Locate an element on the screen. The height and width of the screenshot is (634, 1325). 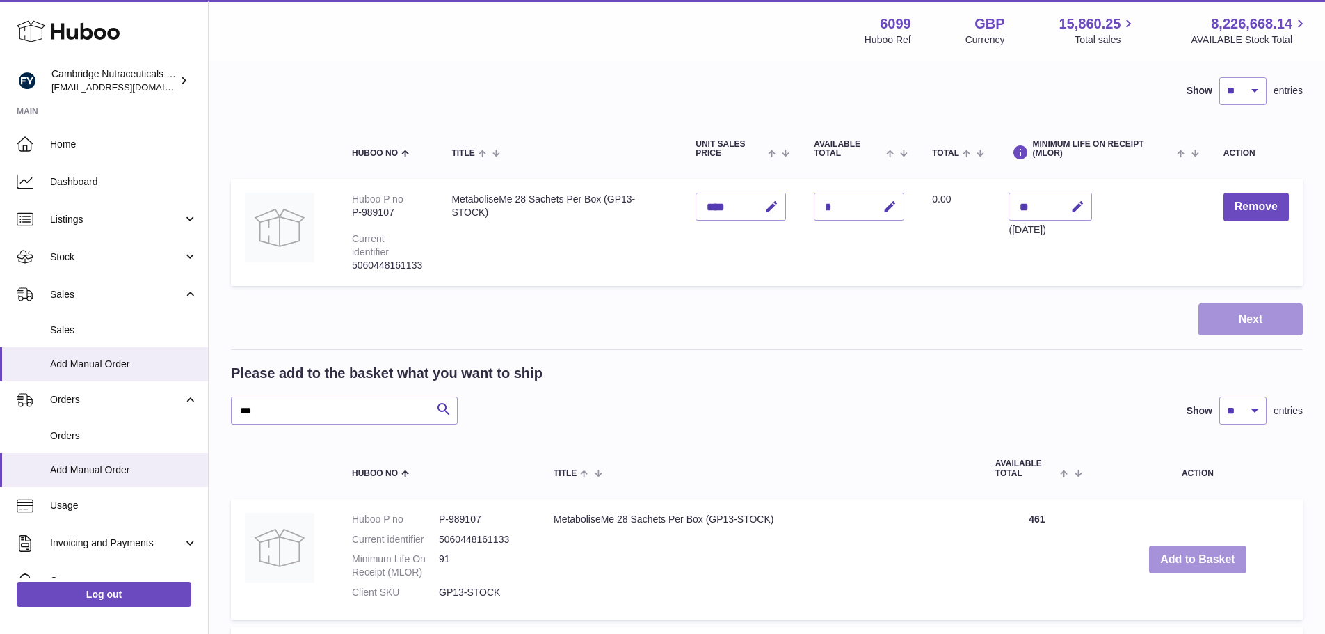
div: Action is located at coordinates (1256, 153).